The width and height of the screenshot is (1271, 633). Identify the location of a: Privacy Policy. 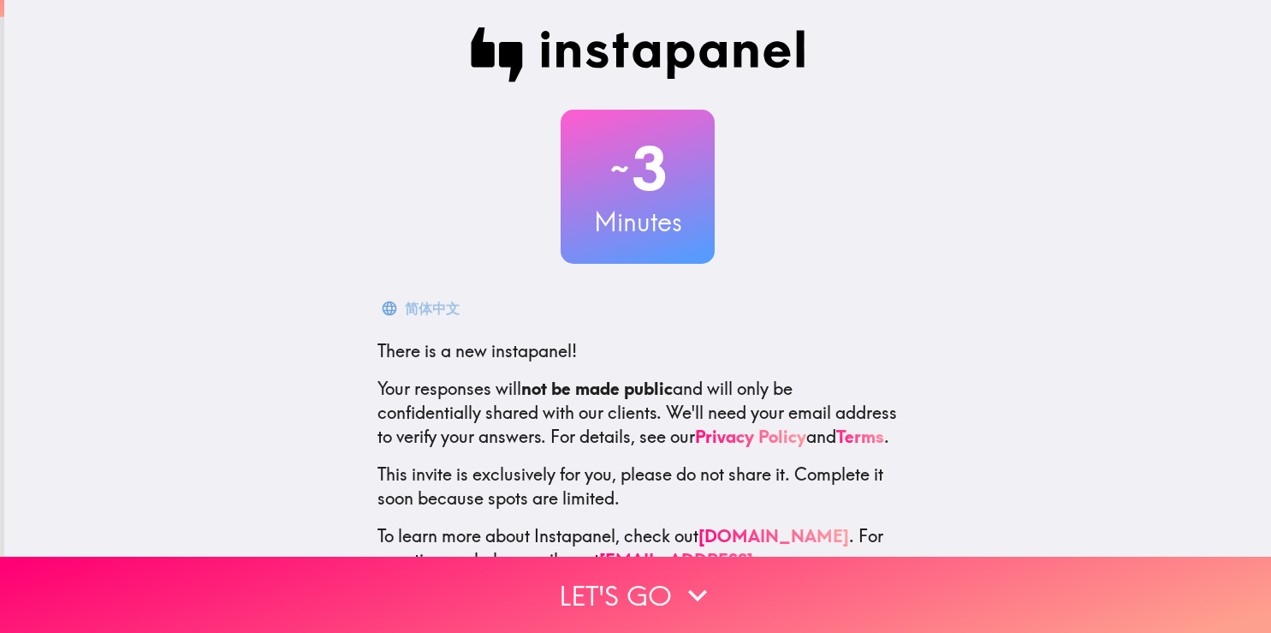
(751, 436).